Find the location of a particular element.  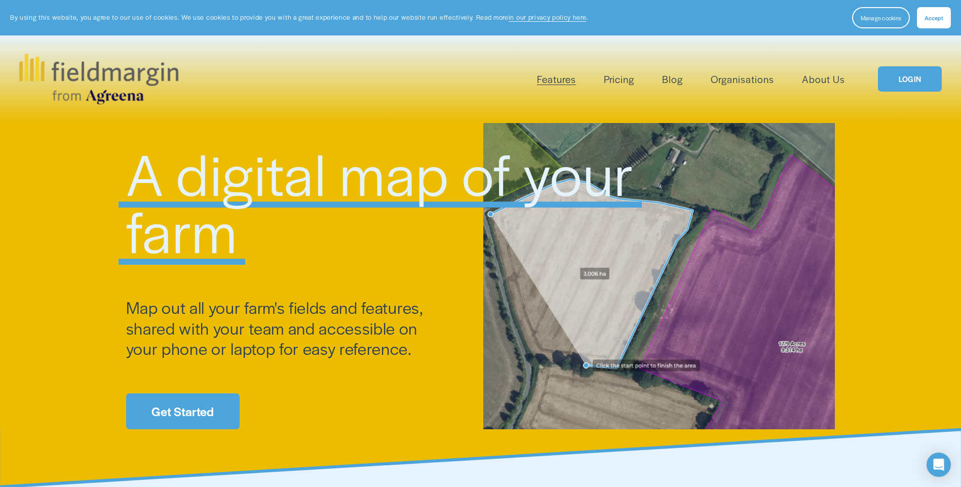

a: Pricing is located at coordinates (619, 79).